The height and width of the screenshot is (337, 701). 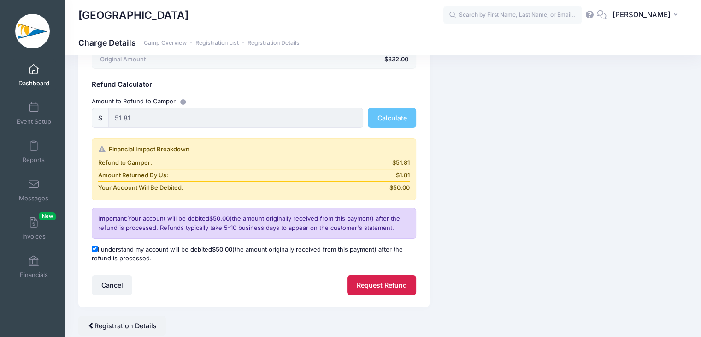 I want to click on span: Messages, so click(x=34, y=198).